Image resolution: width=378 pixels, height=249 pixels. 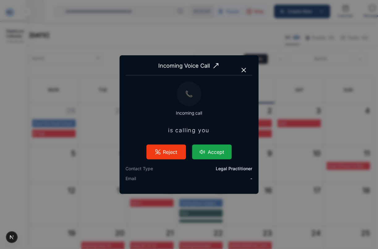 What do you see at coordinates (131, 179) in the screenshot?
I see `span: Email` at bounding box center [131, 179].